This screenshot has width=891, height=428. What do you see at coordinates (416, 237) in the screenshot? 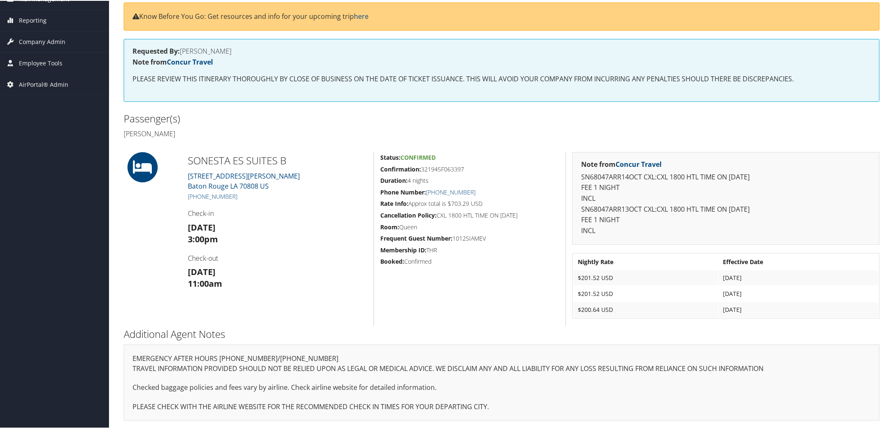
I see `strong: Frequent Guest Number:` at bounding box center [416, 237].